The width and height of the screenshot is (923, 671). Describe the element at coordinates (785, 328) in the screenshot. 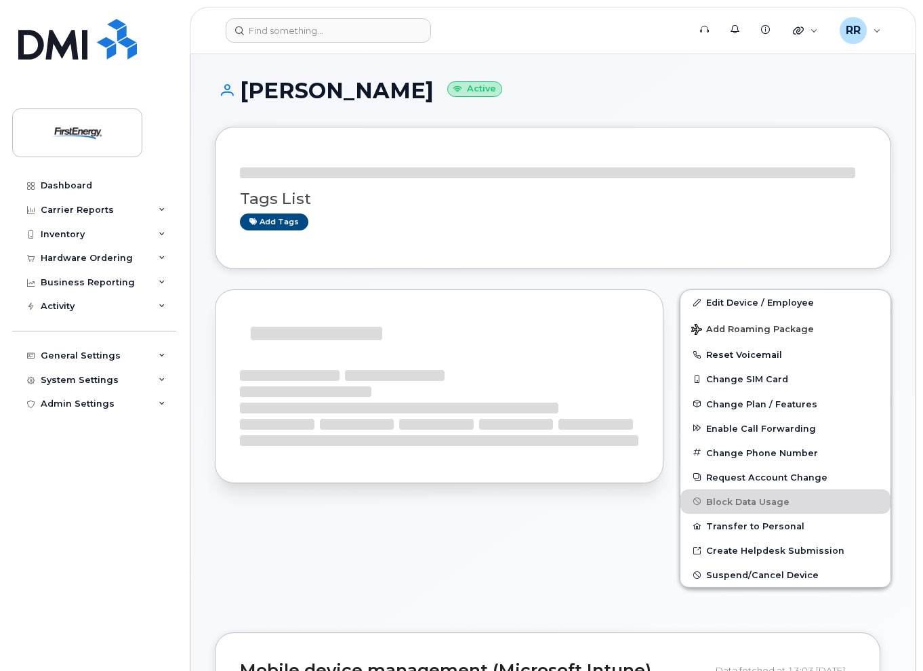

I see `button: Add Roaming Package` at that location.